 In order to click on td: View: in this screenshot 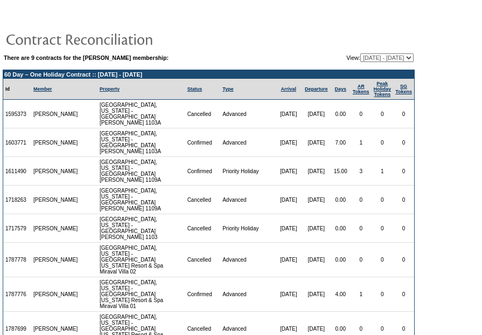, I will do `click(354, 58)`.